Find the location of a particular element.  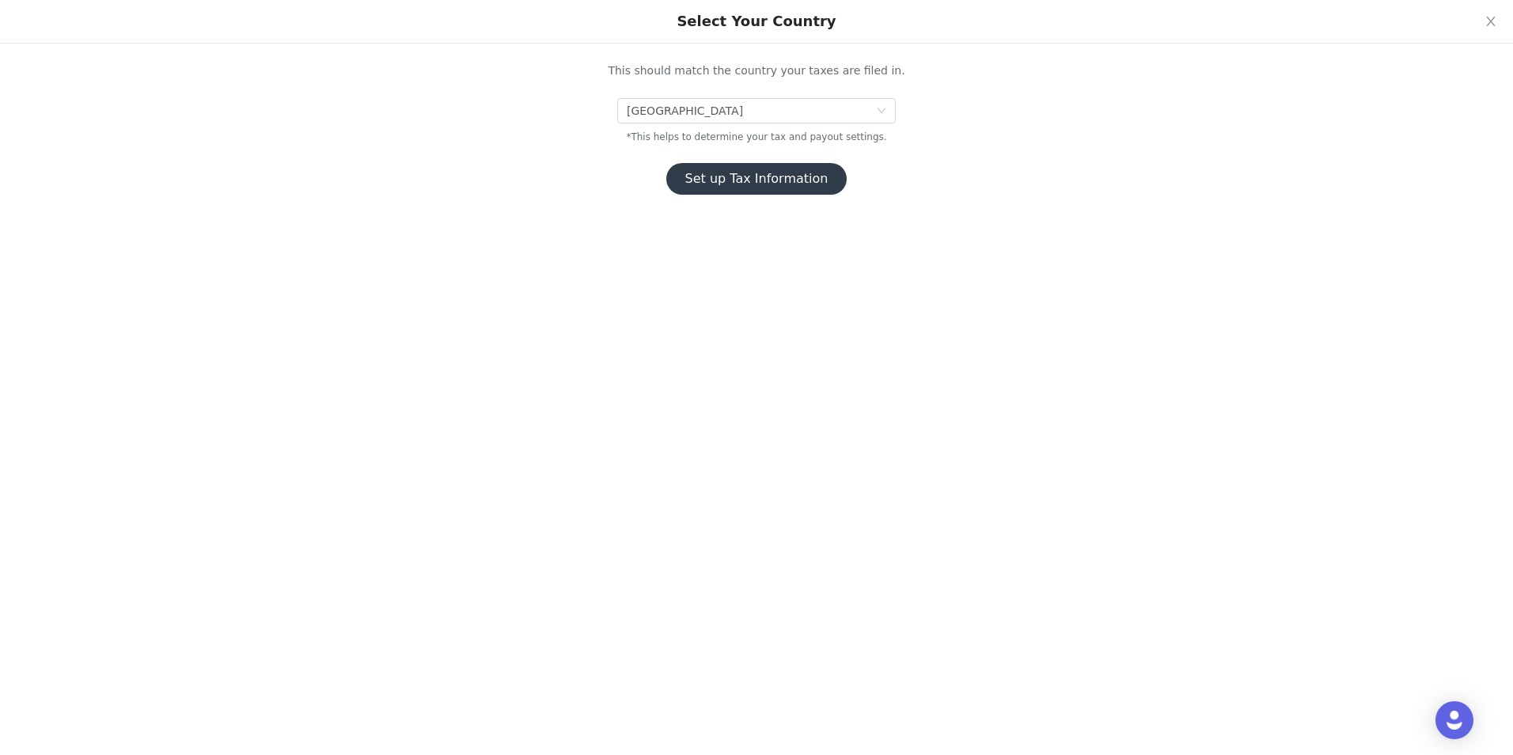

i: icon: down is located at coordinates (881, 112).